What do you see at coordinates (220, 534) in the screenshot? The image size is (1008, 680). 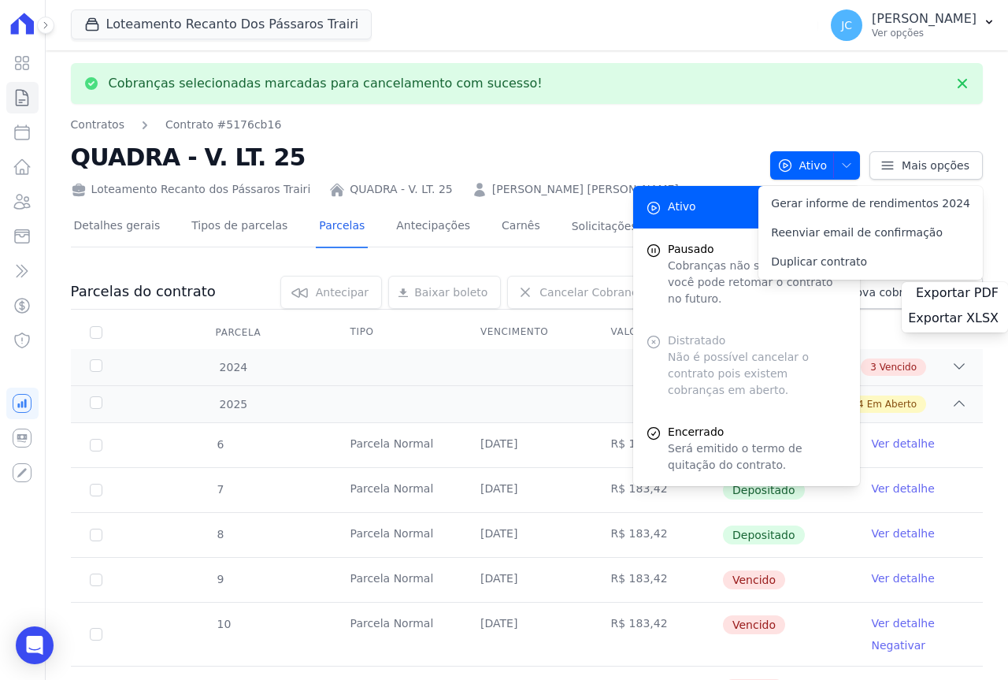 I see `span: 8` at bounding box center [220, 534].